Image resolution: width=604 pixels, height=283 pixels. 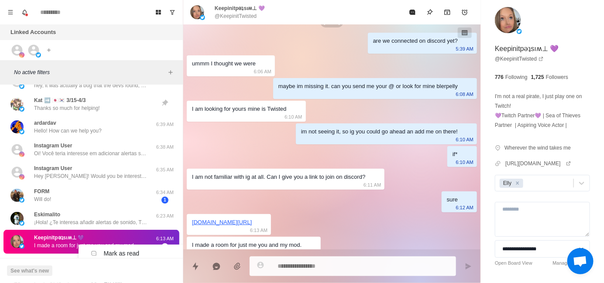 I want to click on p: Followers, so click(x=557, y=77).